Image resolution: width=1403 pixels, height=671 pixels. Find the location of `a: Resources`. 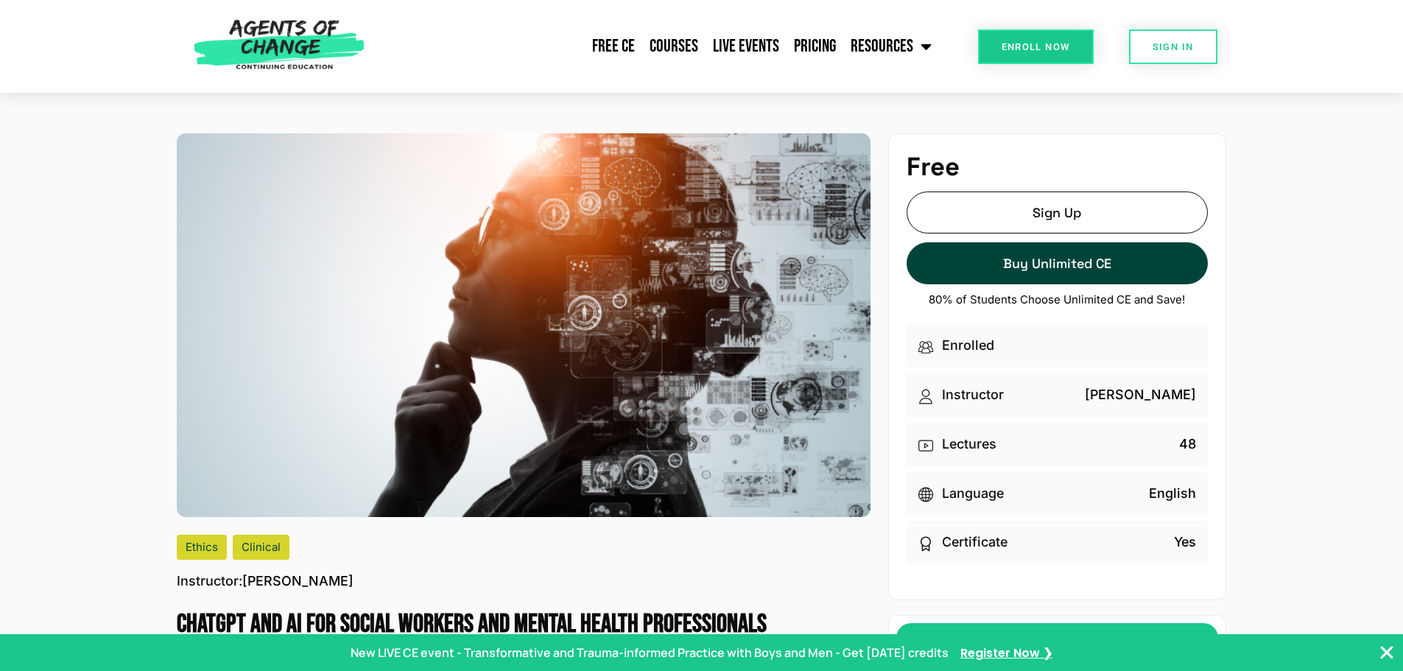

a: Resources is located at coordinates (891, 46).